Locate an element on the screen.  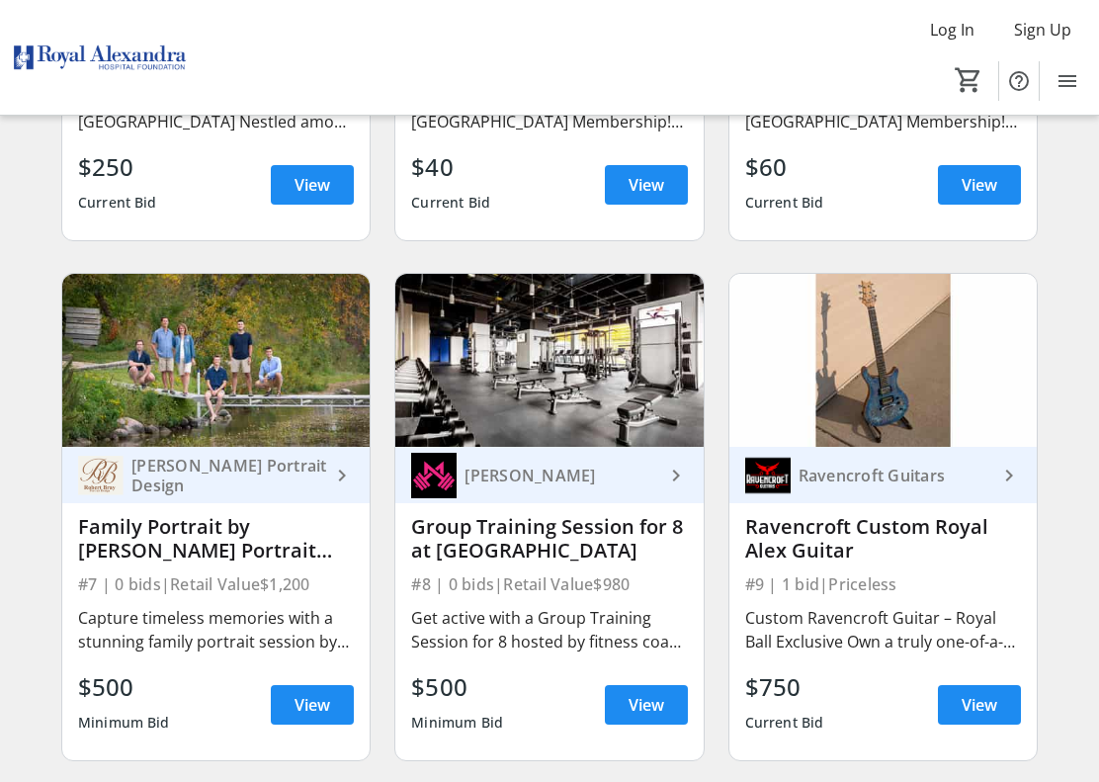
button: Menu is located at coordinates (1068, 81).